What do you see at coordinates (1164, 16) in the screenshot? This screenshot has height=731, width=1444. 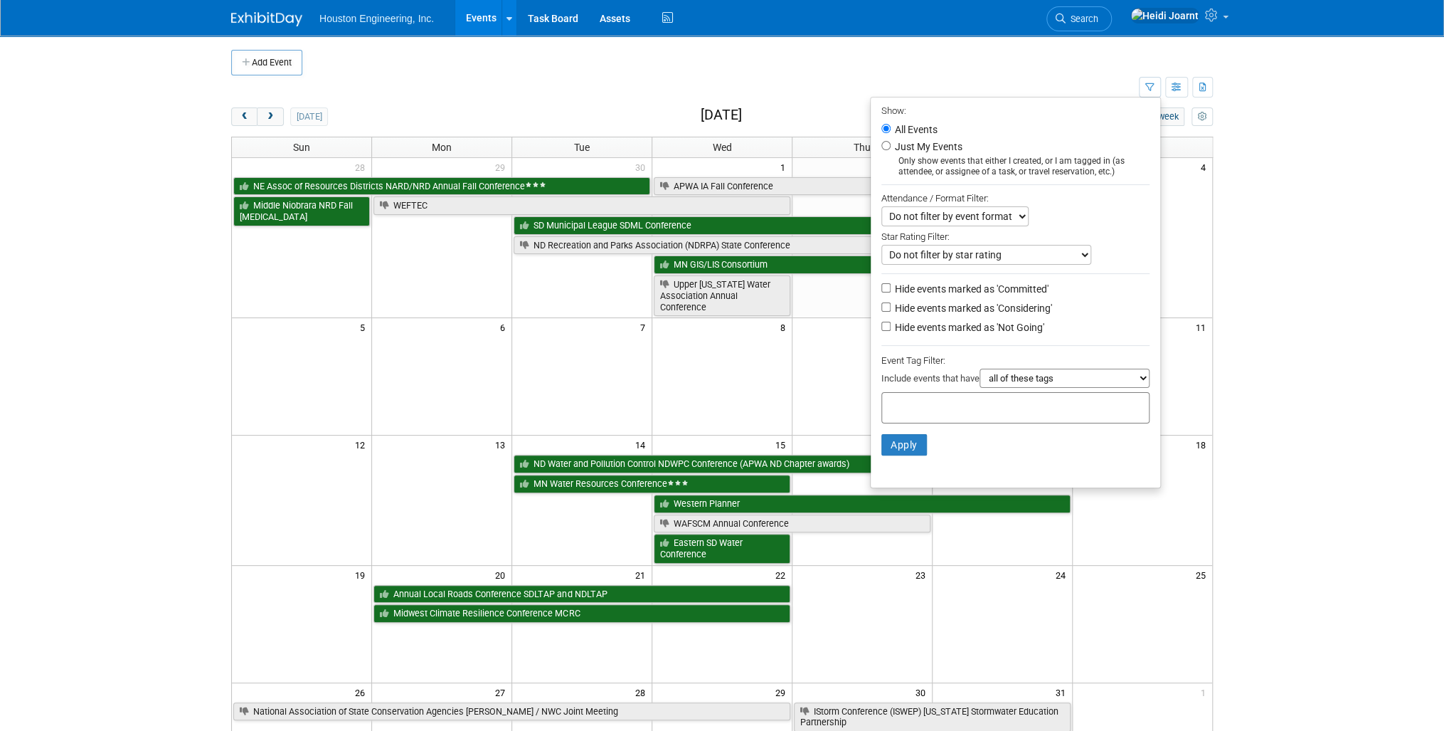 I see `img: Heidi Joarnt` at bounding box center [1164, 16].